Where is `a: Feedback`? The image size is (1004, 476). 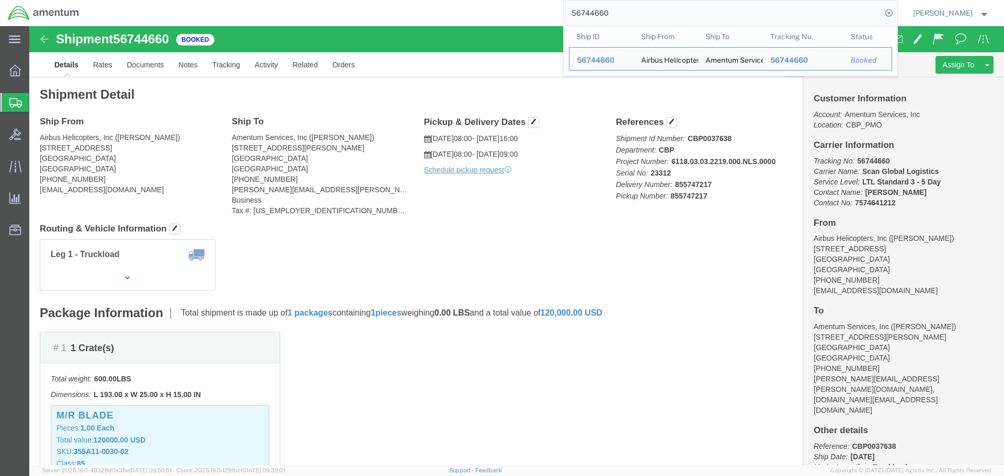 a: Feedback is located at coordinates (488, 471).